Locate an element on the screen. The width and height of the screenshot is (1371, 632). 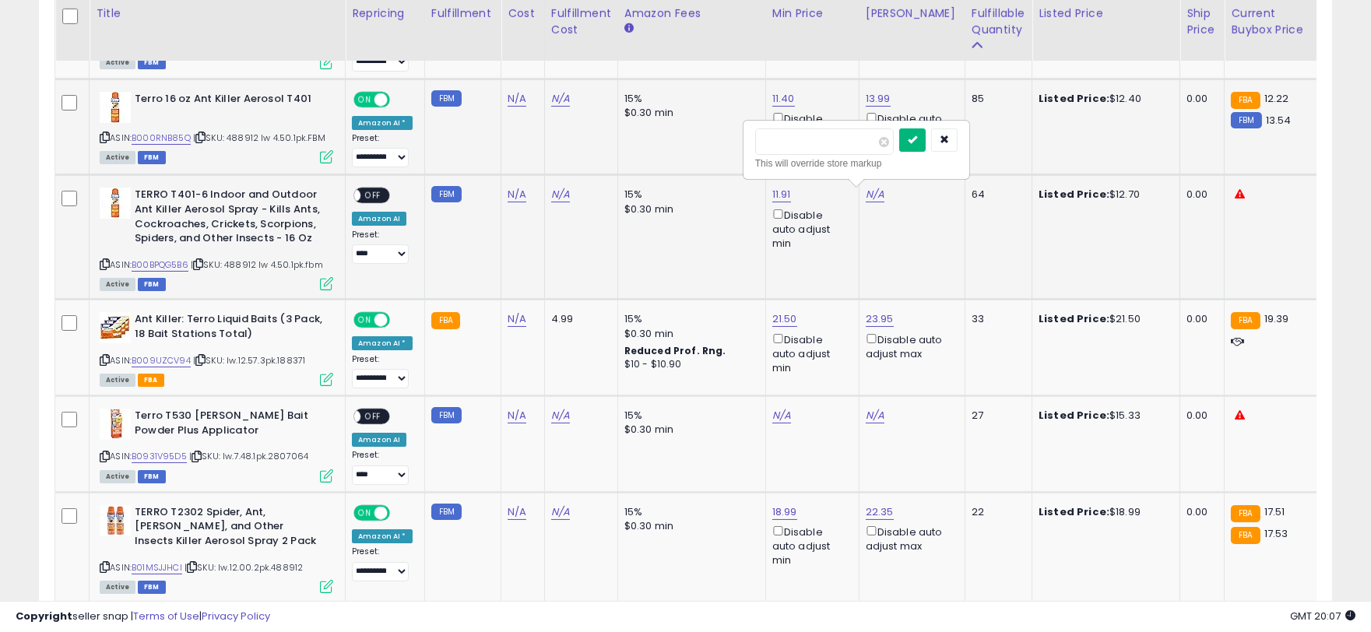
div: seller snap | | is located at coordinates (142, 617).